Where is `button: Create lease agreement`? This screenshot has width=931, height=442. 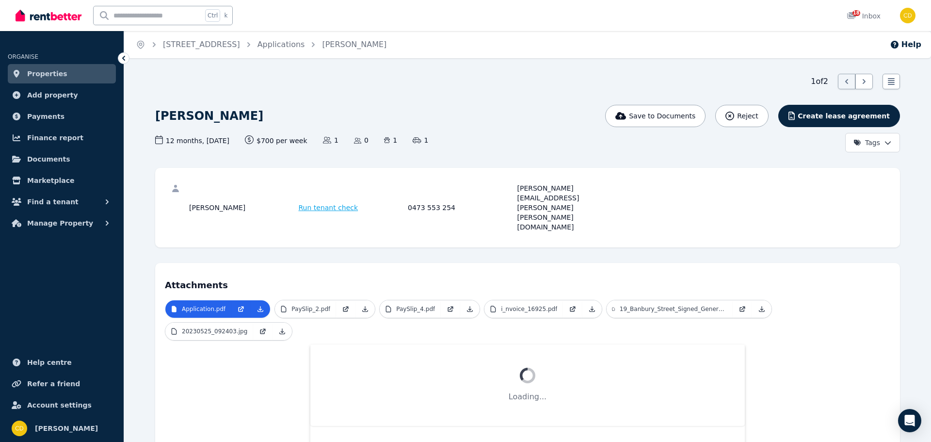
button: Create lease agreement is located at coordinates (839, 116).